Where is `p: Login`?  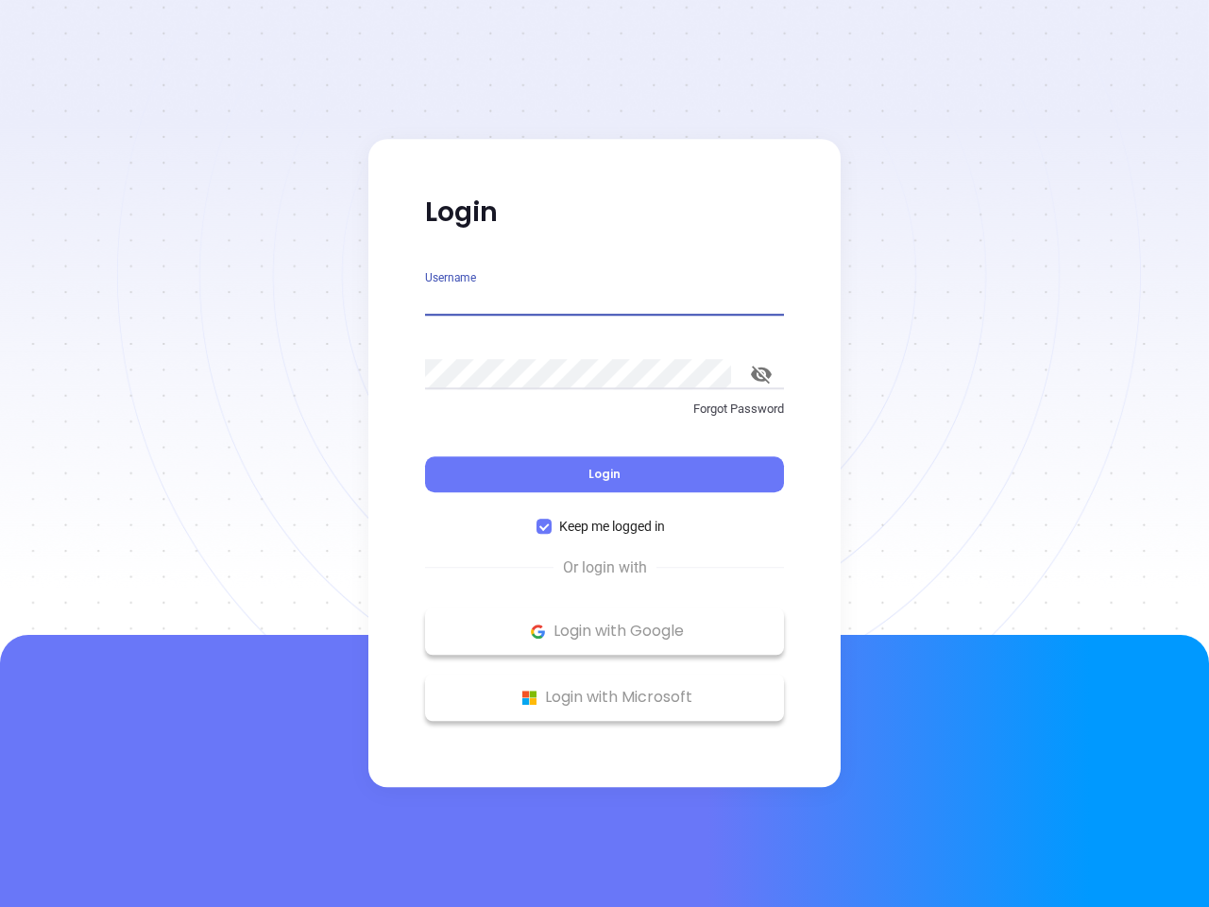
p: Login is located at coordinates (604, 213).